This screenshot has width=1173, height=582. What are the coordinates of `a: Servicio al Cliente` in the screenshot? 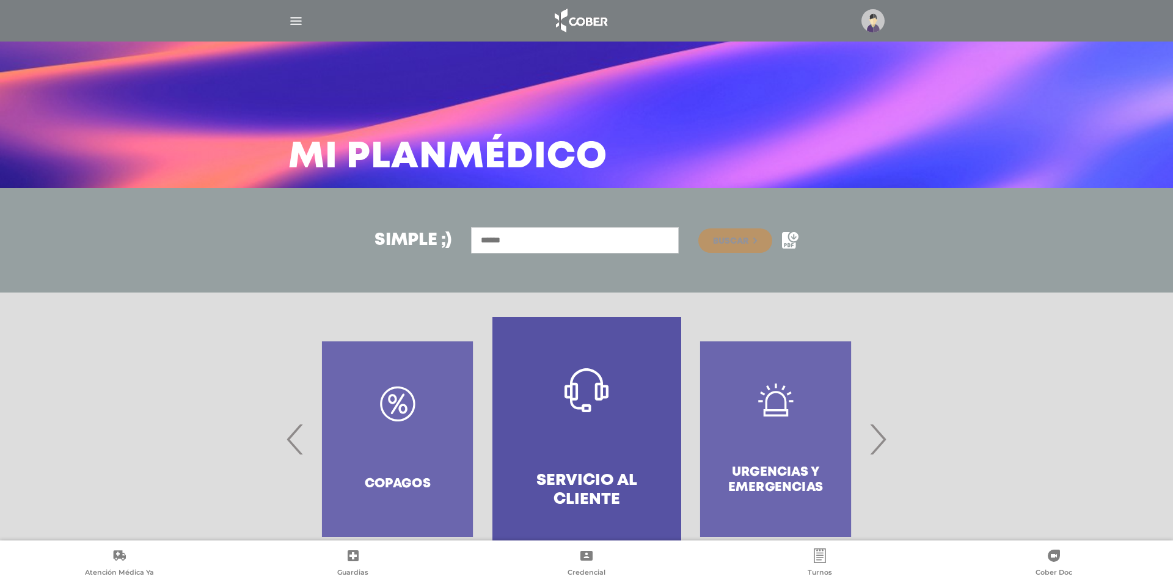 It's located at (586, 439).